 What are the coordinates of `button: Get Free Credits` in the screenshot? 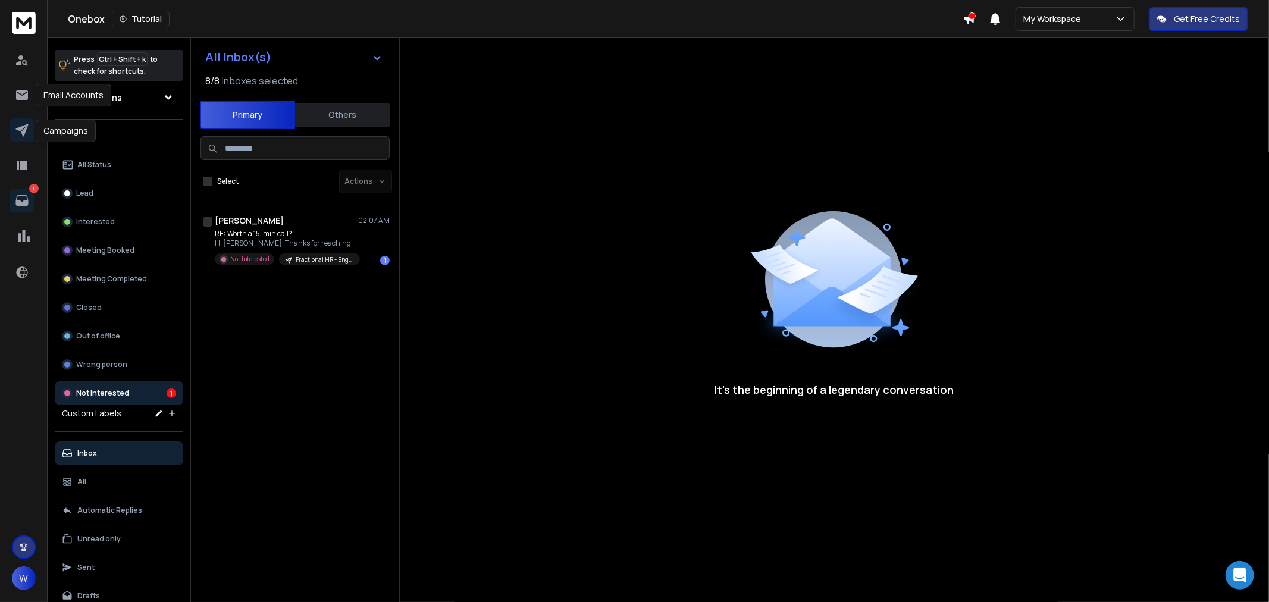 It's located at (1198, 19).